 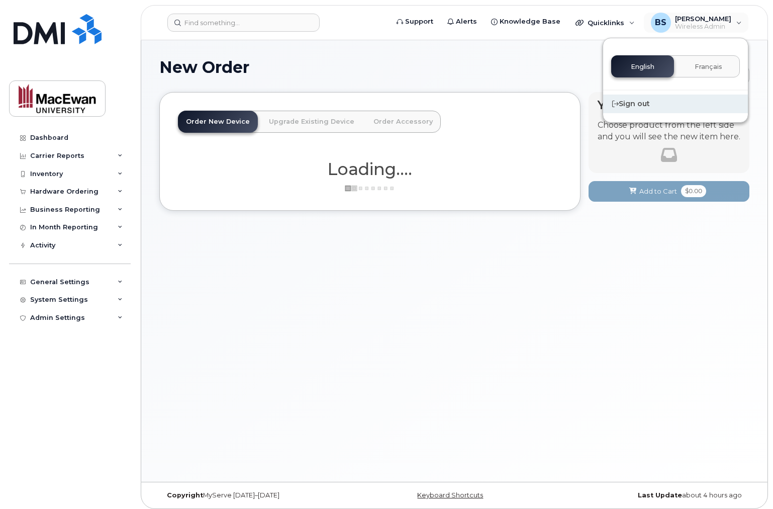 I want to click on span: Français, so click(x=708, y=67).